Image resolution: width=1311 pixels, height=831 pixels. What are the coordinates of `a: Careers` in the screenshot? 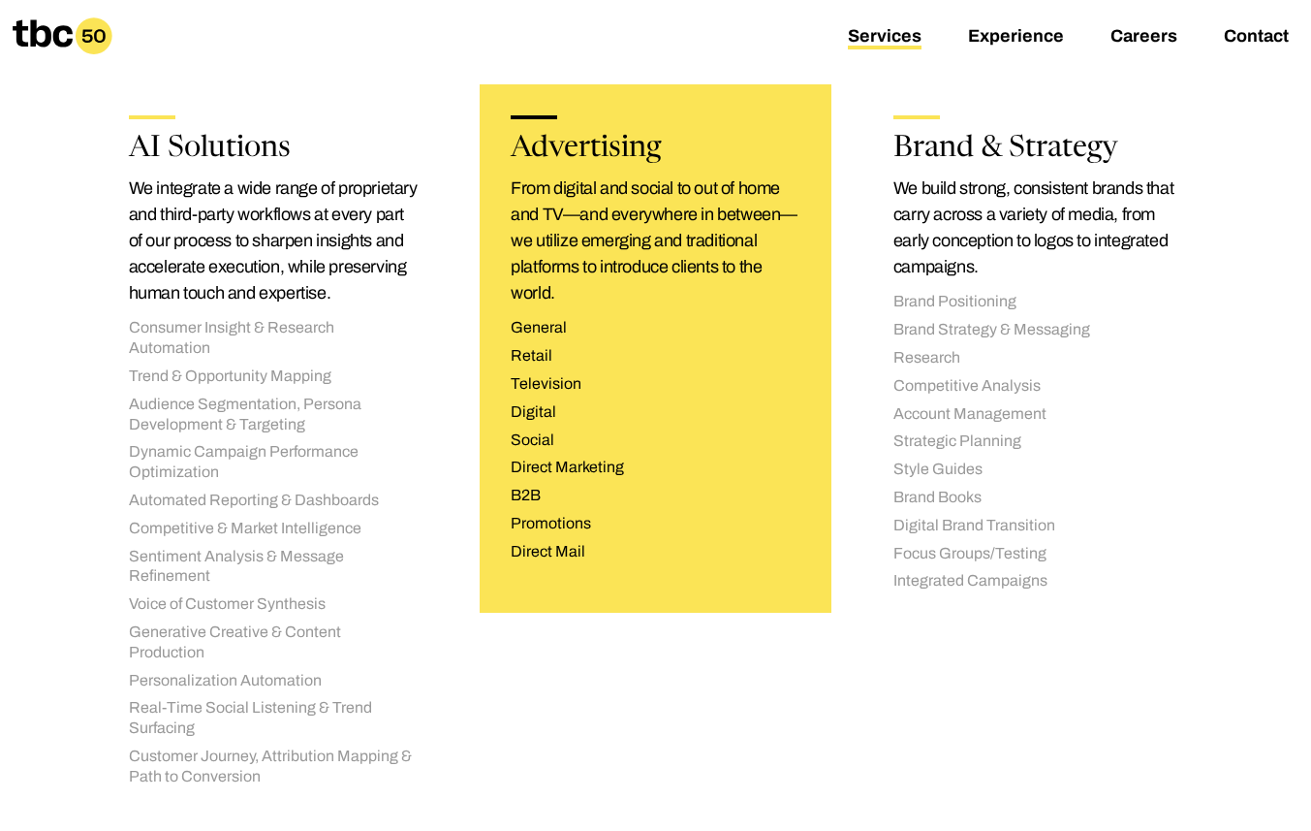 It's located at (1144, 38).